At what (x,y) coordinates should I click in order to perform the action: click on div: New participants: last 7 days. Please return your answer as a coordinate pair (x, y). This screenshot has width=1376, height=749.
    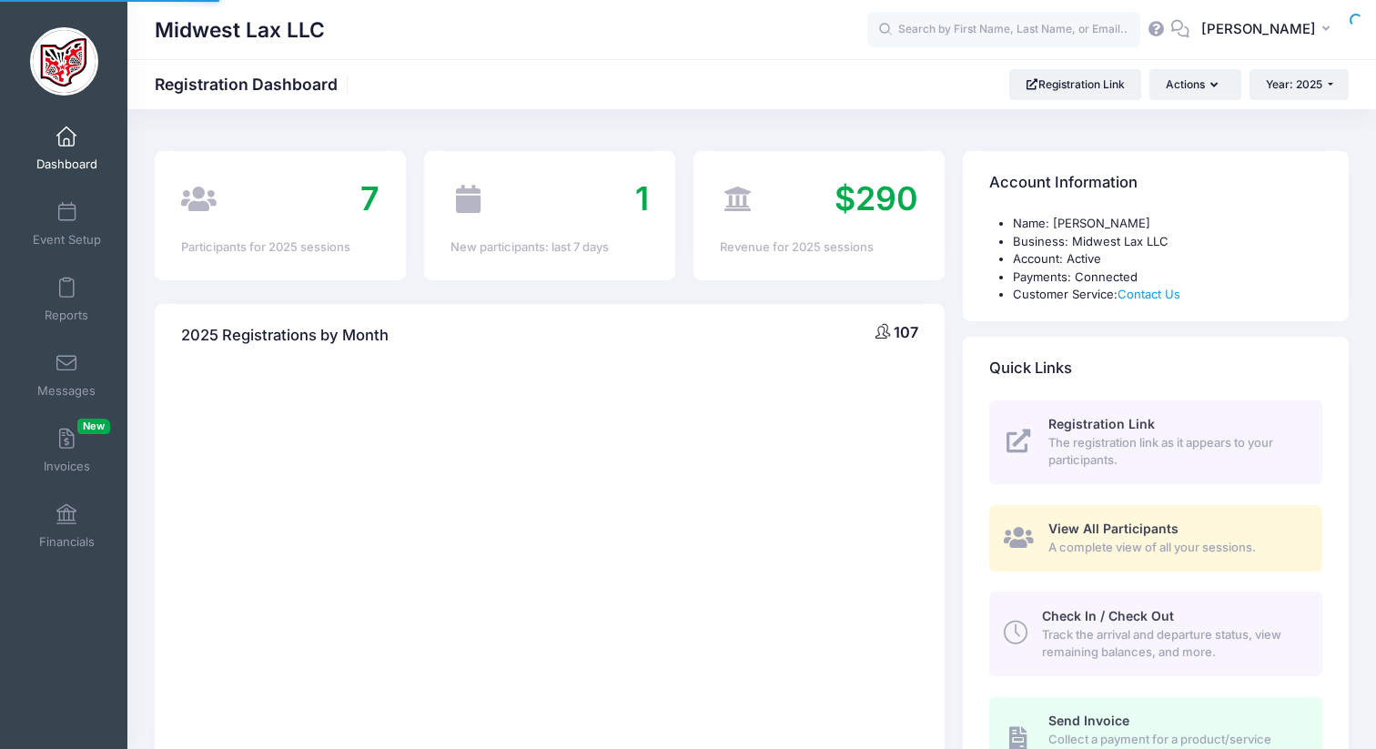
    Looking at the image, I should click on (550, 247).